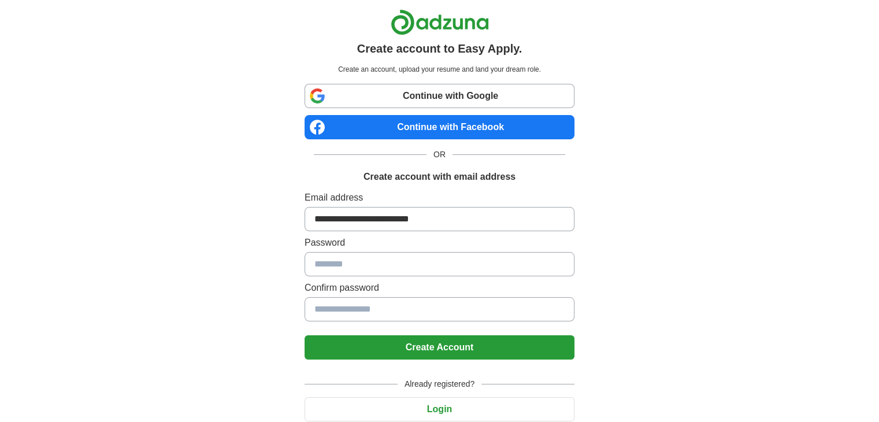 This screenshot has height=422, width=879. Describe the element at coordinates (439, 96) in the screenshot. I see `a: Continue with Google` at that location.